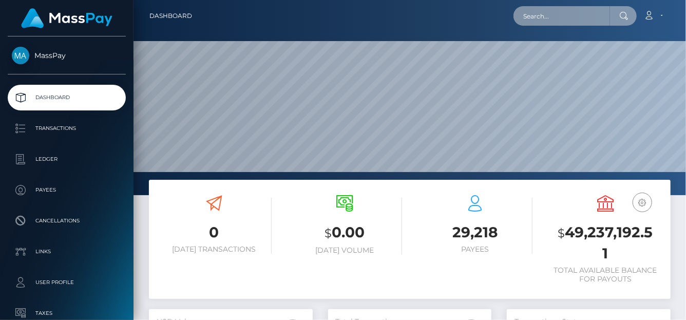 The image size is (686, 320). Describe the element at coordinates (606, 275) in the screenshot. I see `h6: Total Available Balance for Payouts` at that location.